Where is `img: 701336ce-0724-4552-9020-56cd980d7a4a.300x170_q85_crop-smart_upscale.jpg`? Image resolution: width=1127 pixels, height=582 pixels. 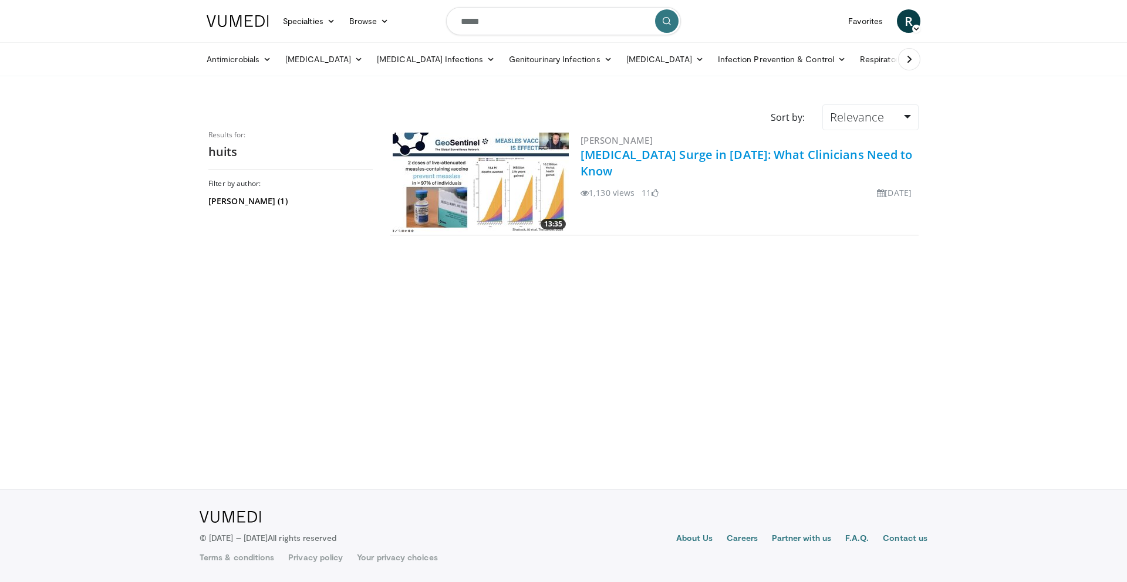
img: 701336ce-0724-4552-9020-56cd980d7a4a.300x170_q85_crop-smart_upscale.jpg is located at coordinates (481, 183).